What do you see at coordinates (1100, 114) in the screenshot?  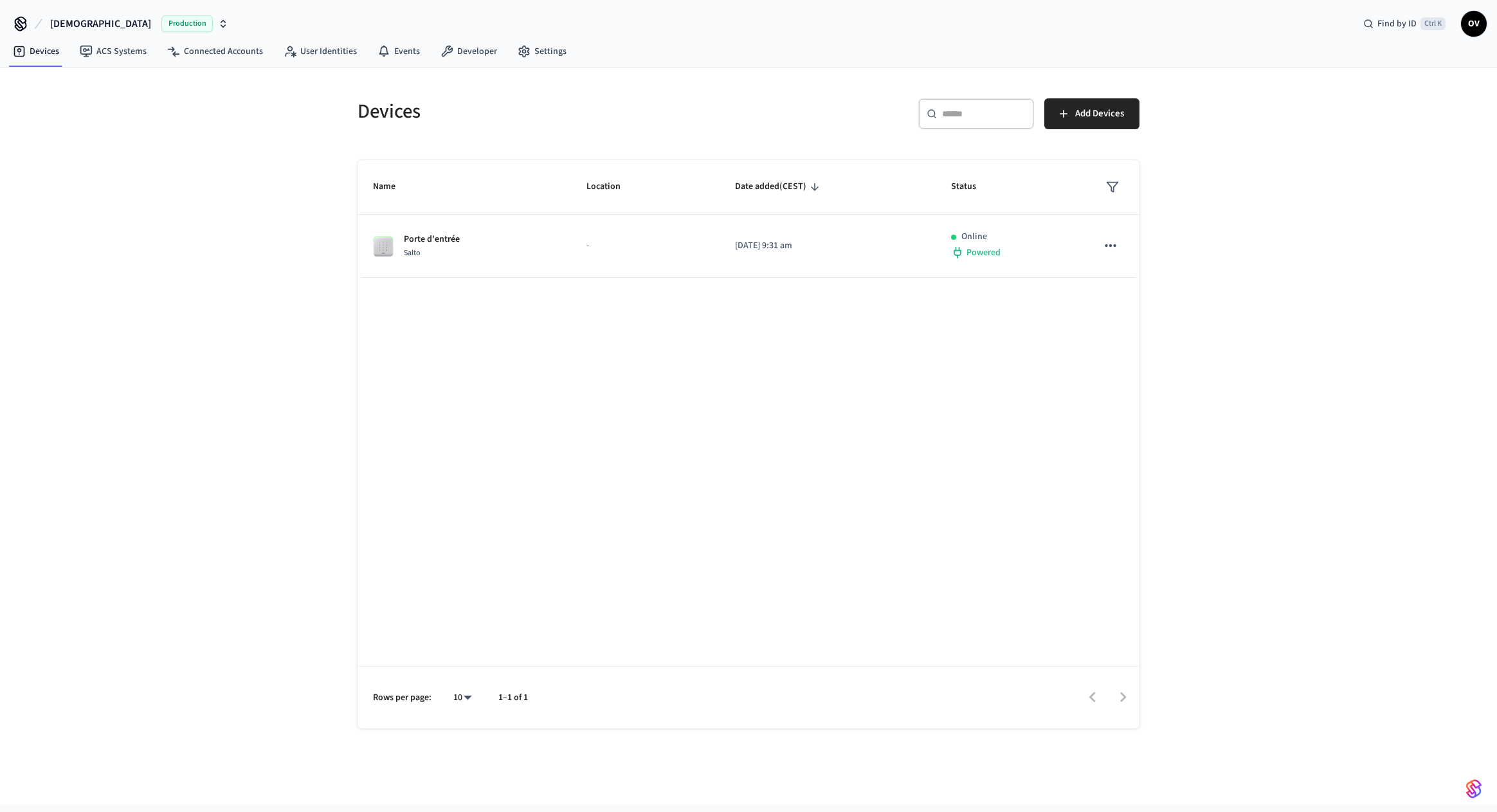 I see `span: Add Devices` at bounding box center [1100, 114].